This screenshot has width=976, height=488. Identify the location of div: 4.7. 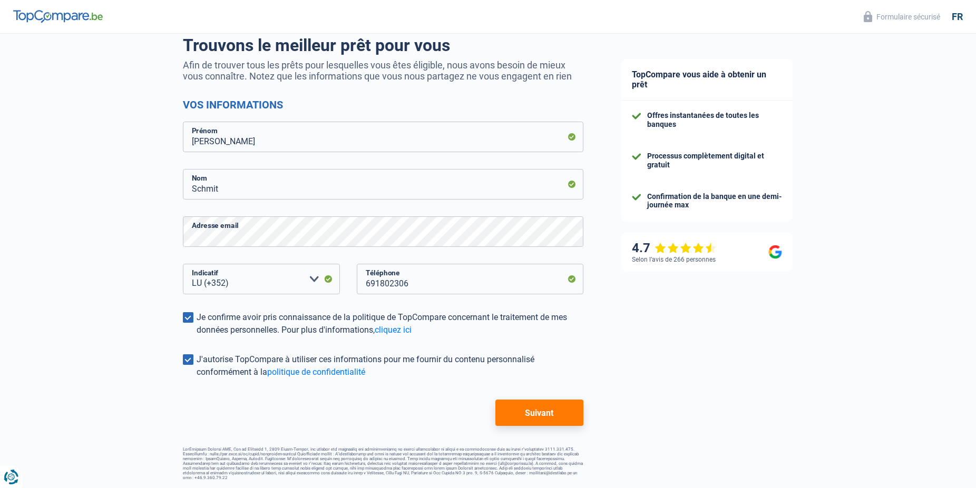
(674, 248).